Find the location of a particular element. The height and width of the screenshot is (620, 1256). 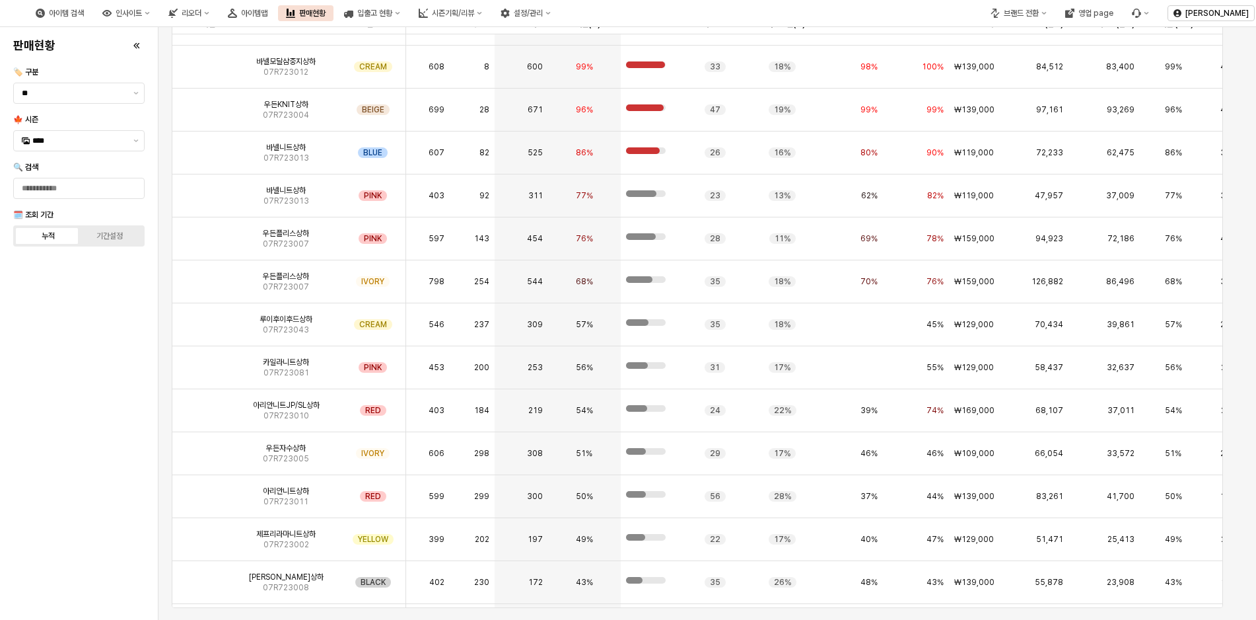

span: 351% is located at coordinates (1231, 281).